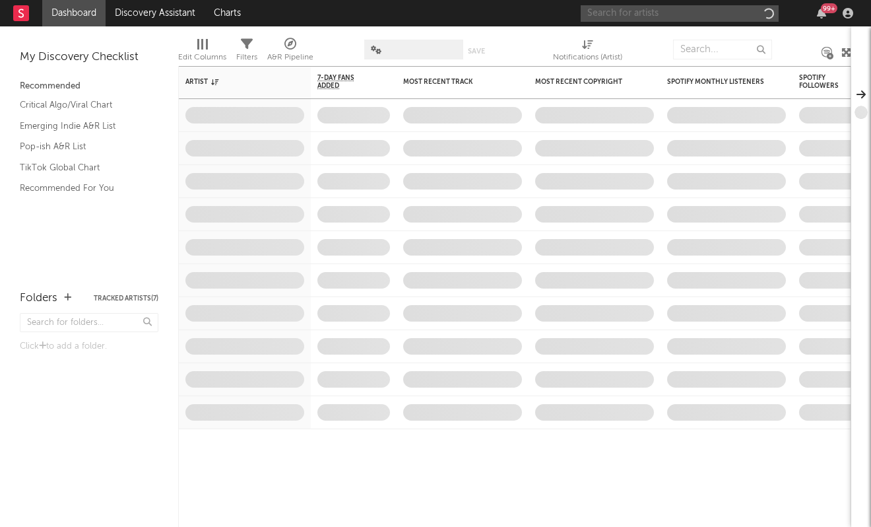  What do you see at coordinates (89, 322) in the screenshot?
I see `input: Search for folders...` at bounding box center [89, 322].